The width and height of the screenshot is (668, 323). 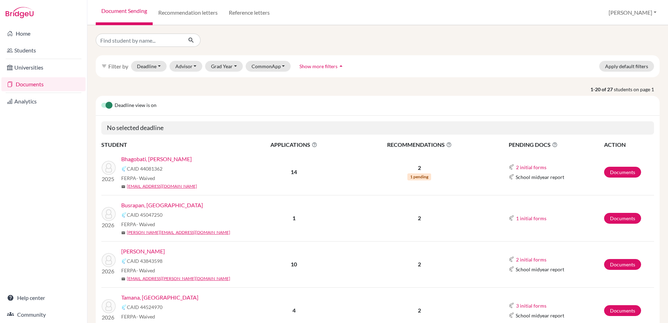 What do you see at coordinates (43, 34) in the screenshot?
I see `a: Home` at bounding box center [43, 34].